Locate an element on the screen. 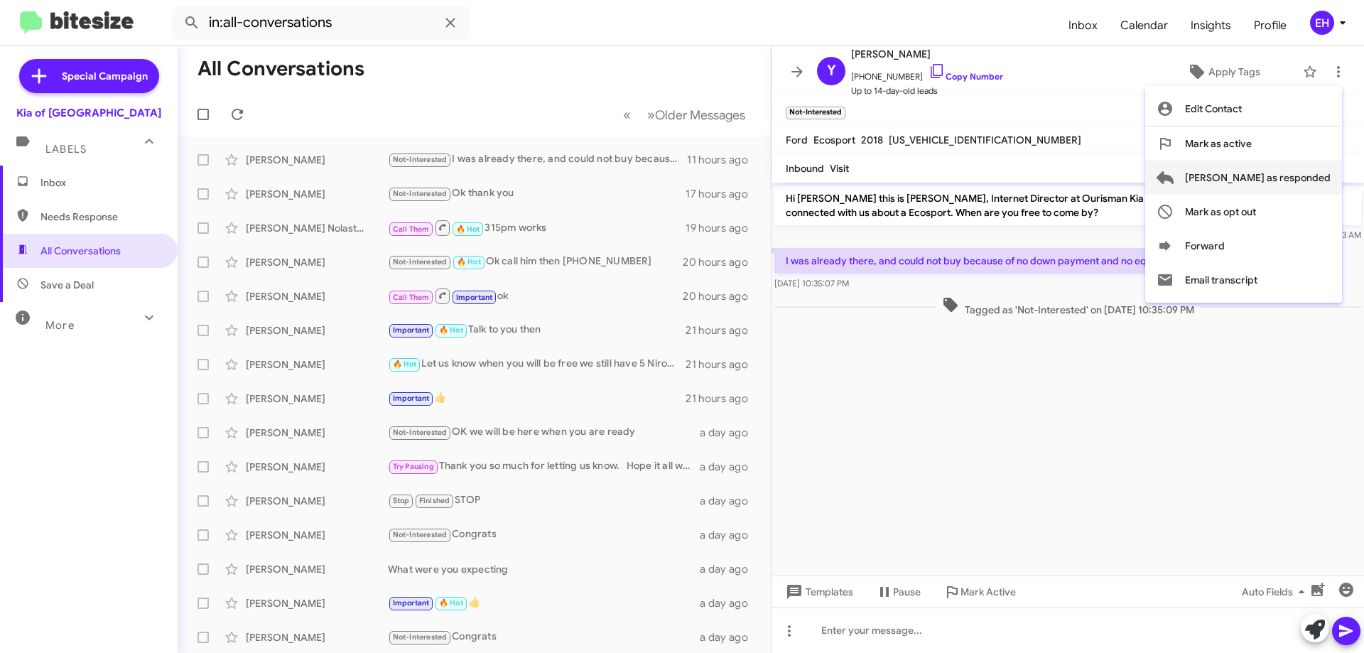  span: Mark as active is located at coordinates (1218, 144).